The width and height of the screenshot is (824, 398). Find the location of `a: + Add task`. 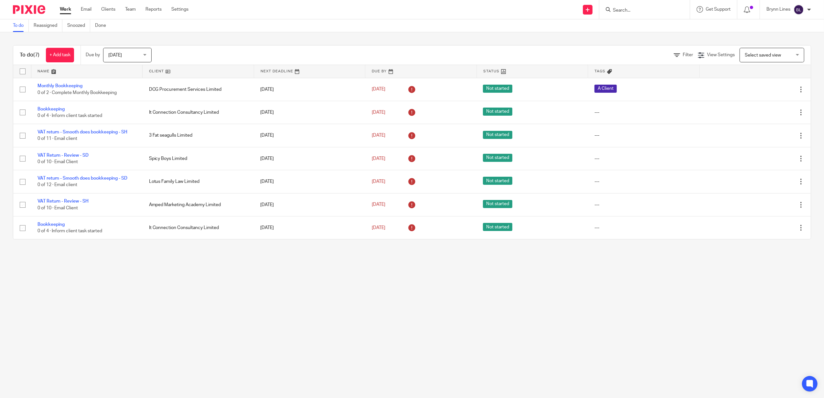

a: + Add task is located at coordinates (60, 55).